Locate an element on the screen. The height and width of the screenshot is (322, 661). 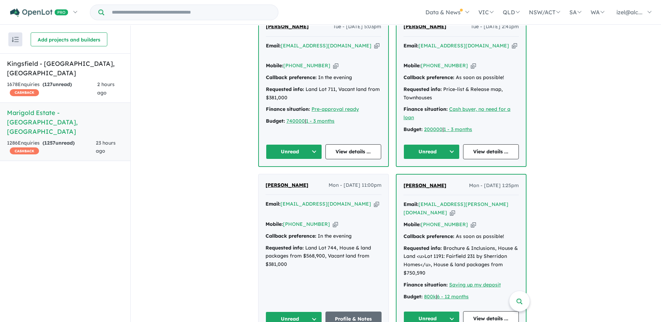
div: Brochure & Inclusions, House & Land <u>Lot 1191: Fairfield 231 by Sherridon Homes</u>, House & la... is located at coordinates (461, 261).